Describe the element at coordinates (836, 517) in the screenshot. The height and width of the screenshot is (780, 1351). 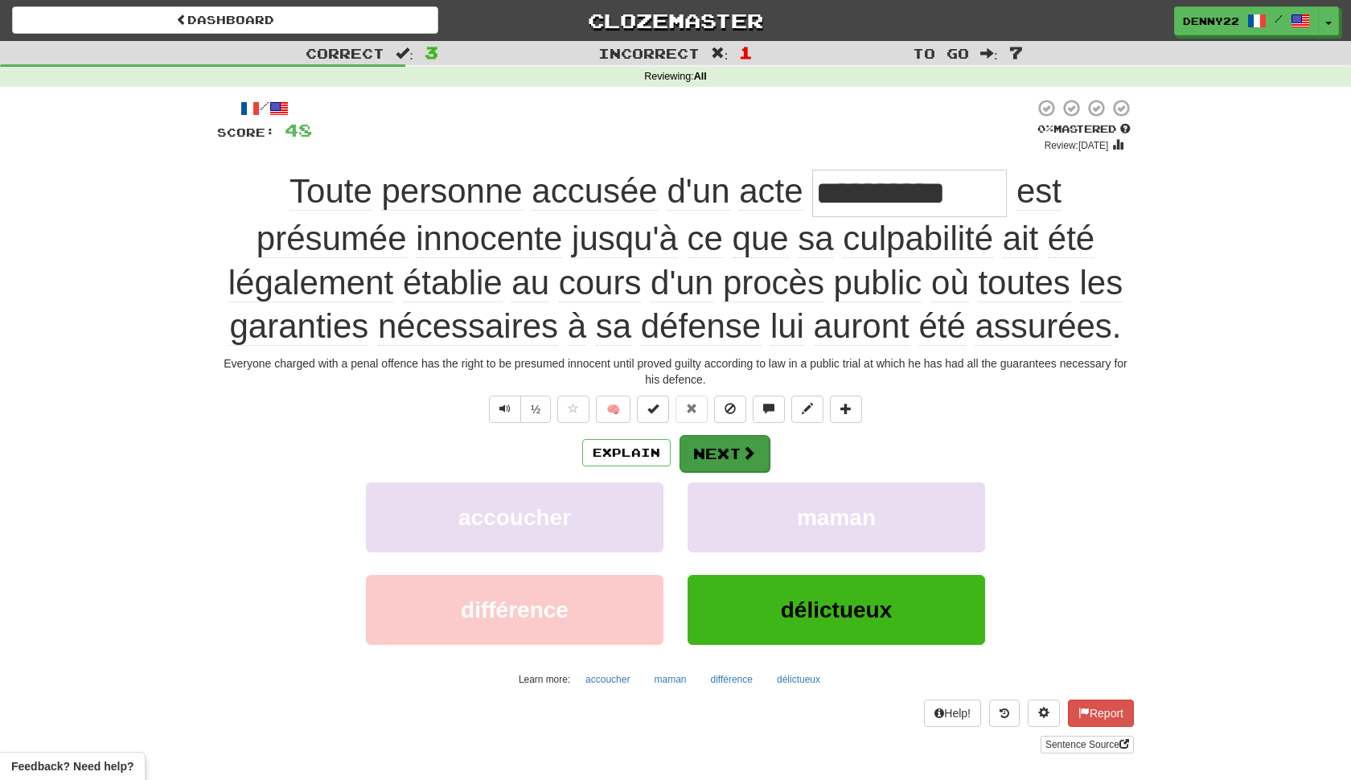
I see `span: maman` at that location.